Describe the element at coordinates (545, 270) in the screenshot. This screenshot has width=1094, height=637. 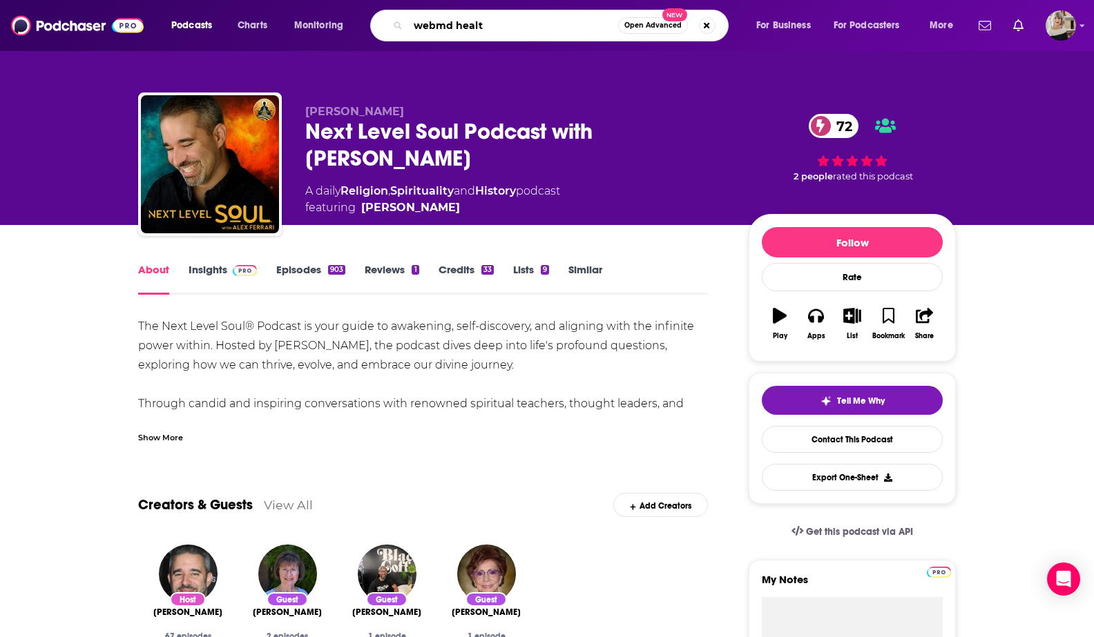
I see `div: 9` at that location.